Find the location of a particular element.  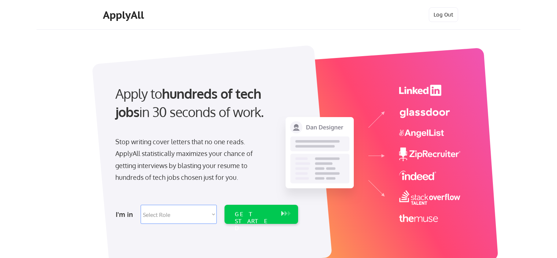

div: GET STARTED is located at coordinates (254, 221).